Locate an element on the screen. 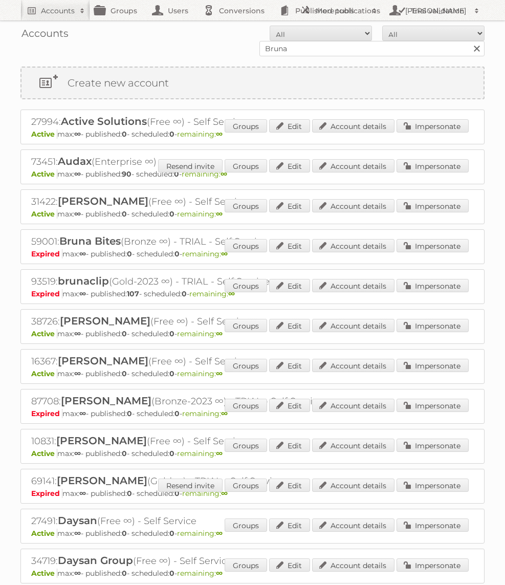  h2: 27491: (Free ∞) - Self Service is located at coordinates (210, 521).